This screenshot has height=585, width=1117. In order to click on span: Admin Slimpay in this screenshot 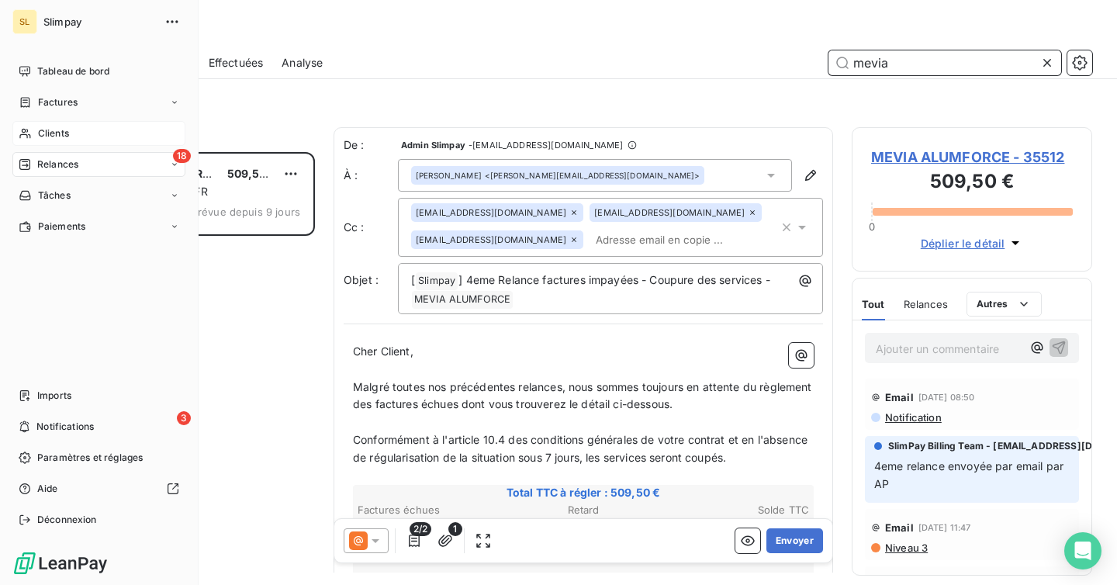, I will do `click(433, 145)`.